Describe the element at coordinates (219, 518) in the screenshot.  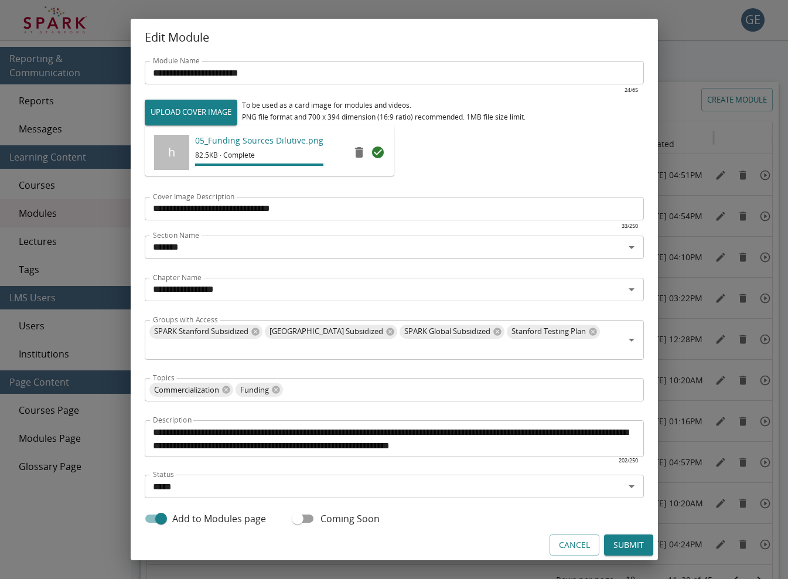
I see `span: Add to Modules page` at that location.